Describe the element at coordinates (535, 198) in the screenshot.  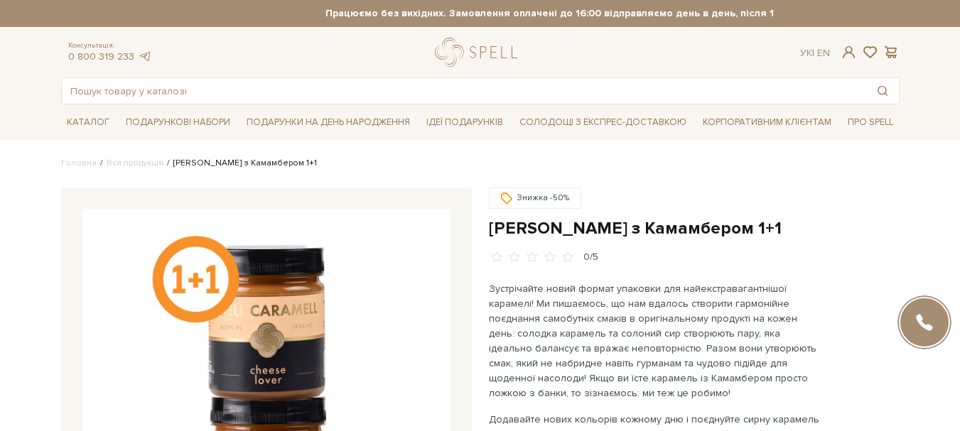
I see `div: Знижка -50%` at that location.